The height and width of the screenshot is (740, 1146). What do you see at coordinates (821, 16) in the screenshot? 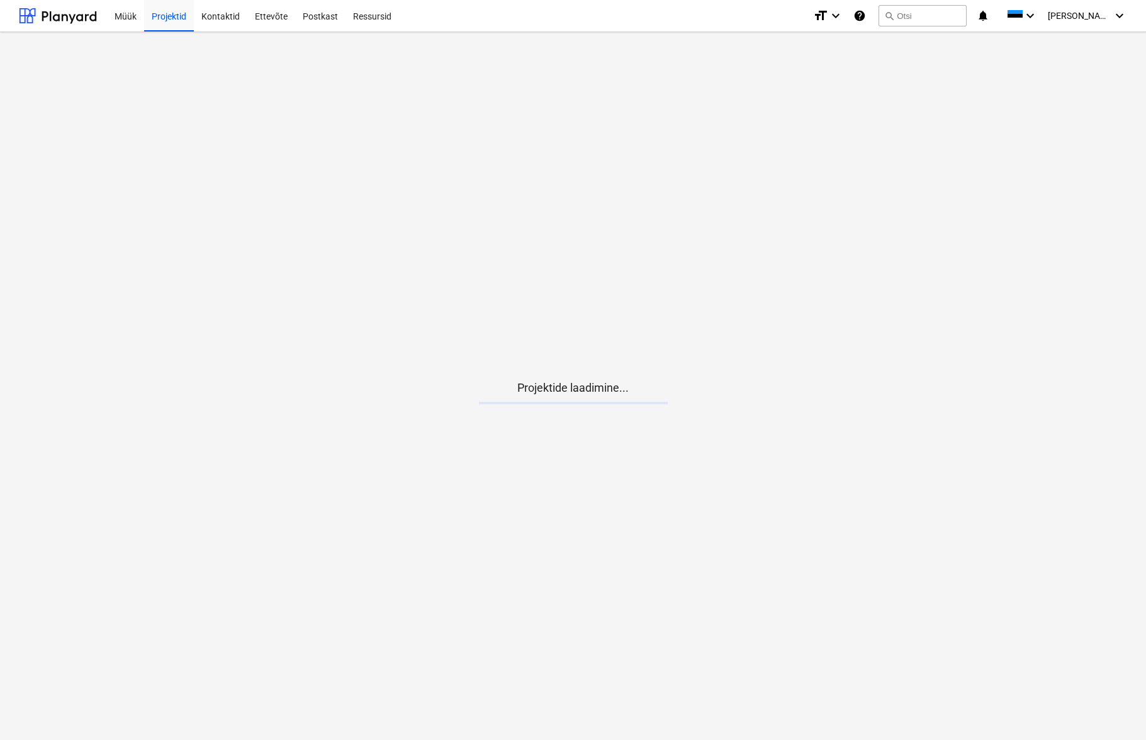
I see `i: format_size` at bounding box center [821, 16].